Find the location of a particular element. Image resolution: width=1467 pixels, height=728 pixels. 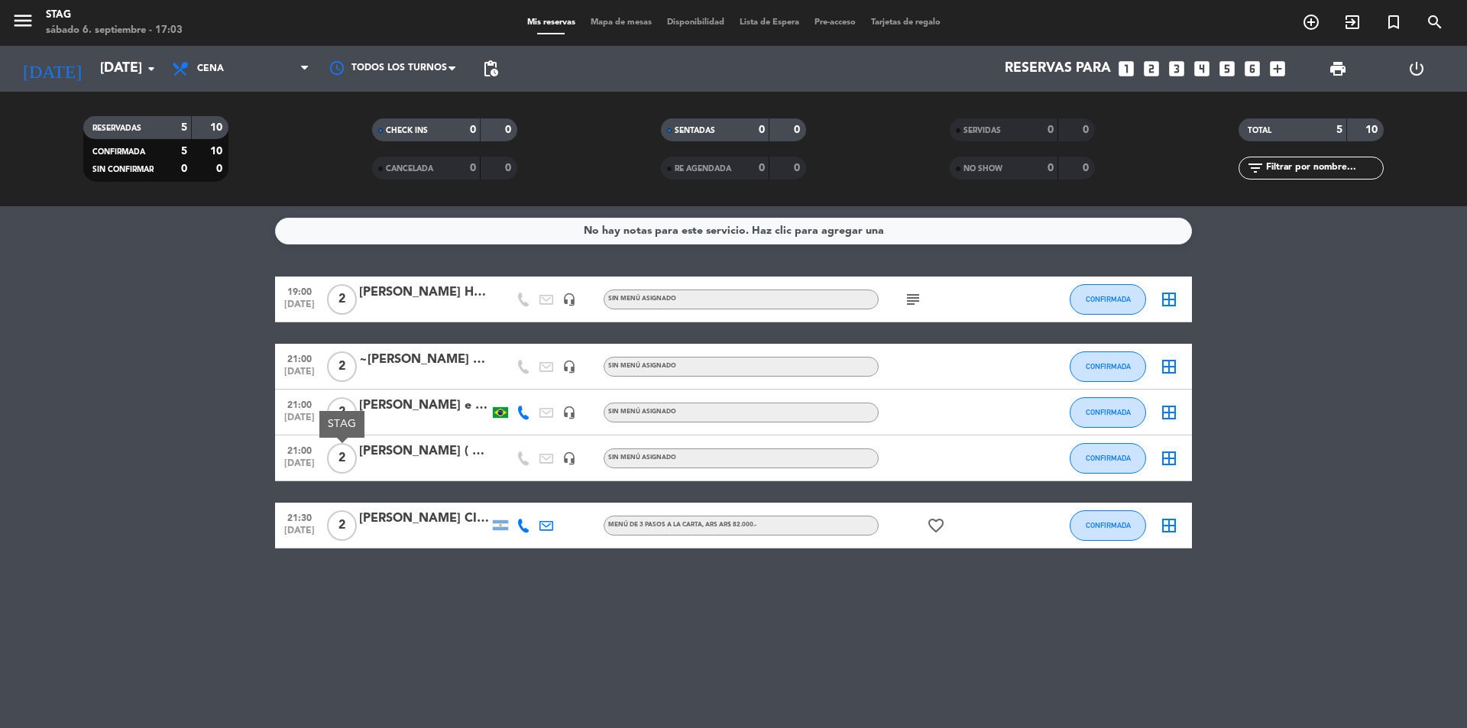

span: Lista de Espera is located at coordinates (770, 22).